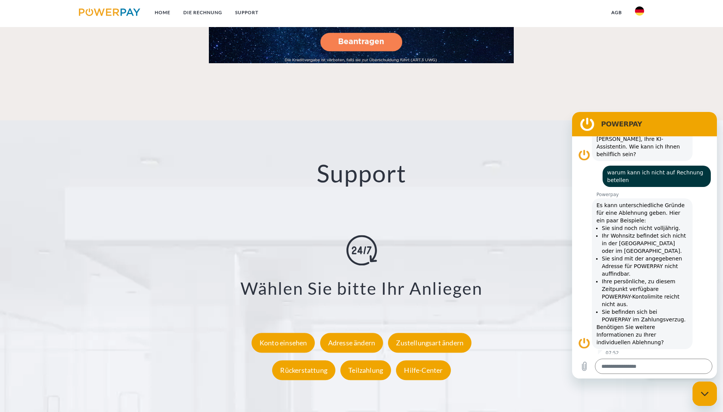 The width and height of the screenshot is (723, 412). I want to click on button: Datei hochladen, so click(12, 255).